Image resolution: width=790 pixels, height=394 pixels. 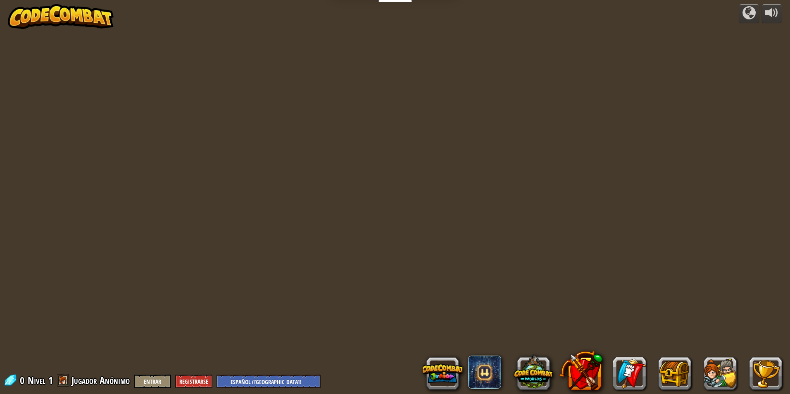 I want to click on img: CodeCombat - Learn how to code by playing a game, so click(x=61, y=17).